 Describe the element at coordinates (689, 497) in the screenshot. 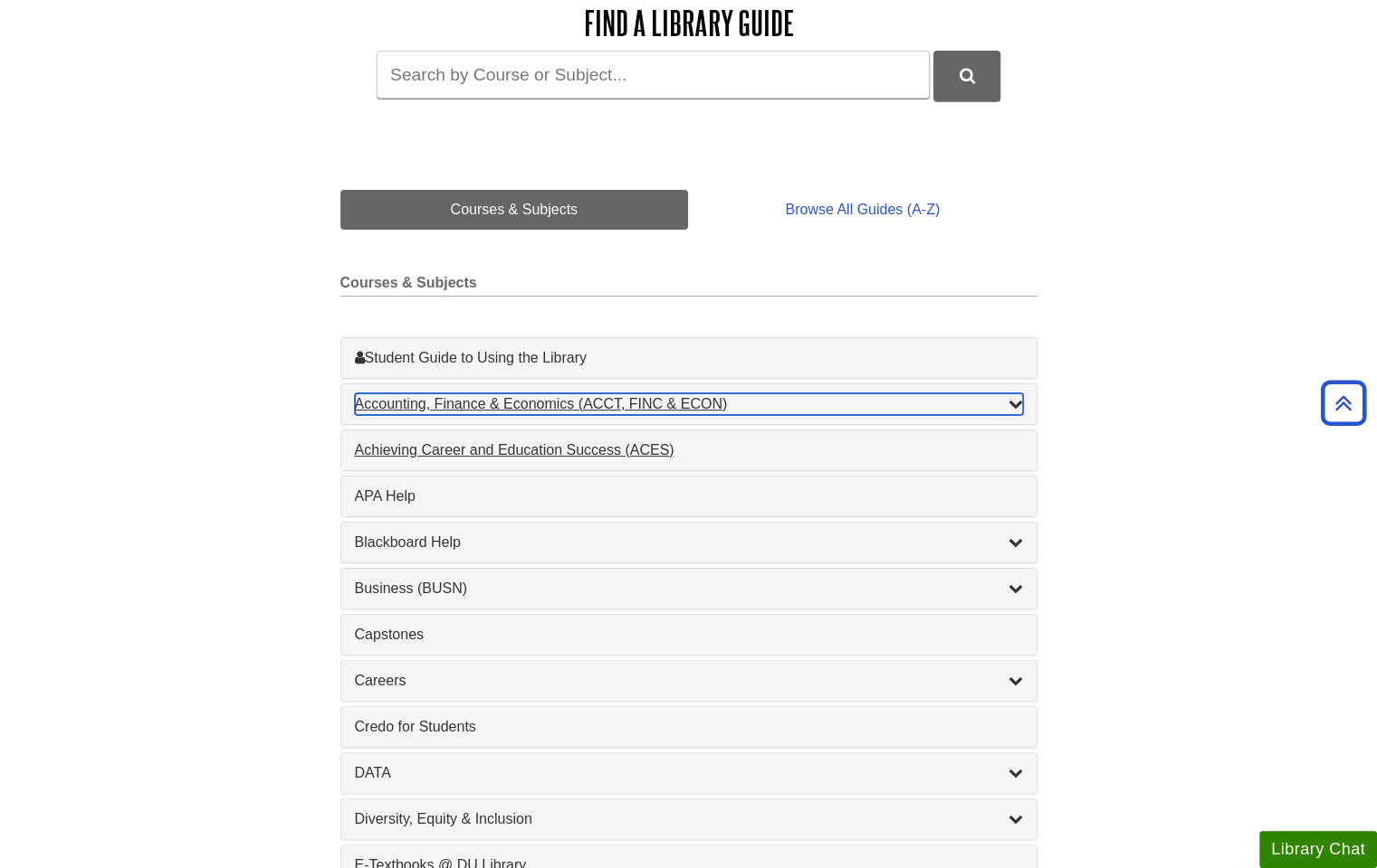

I see `a: APA Help` at that location.